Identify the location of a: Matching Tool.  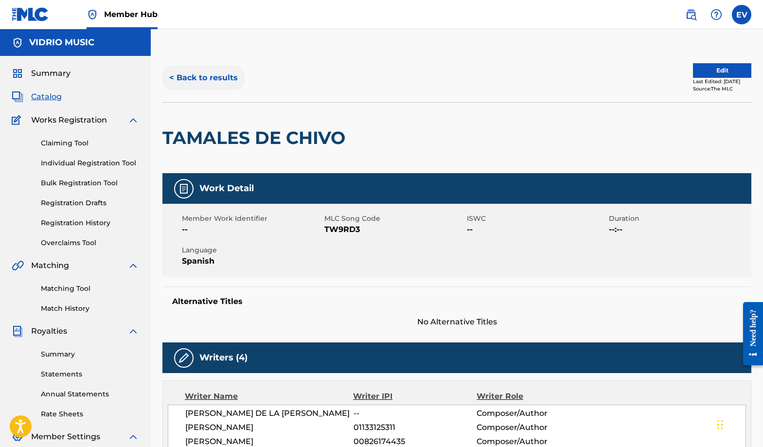
(90, 288).